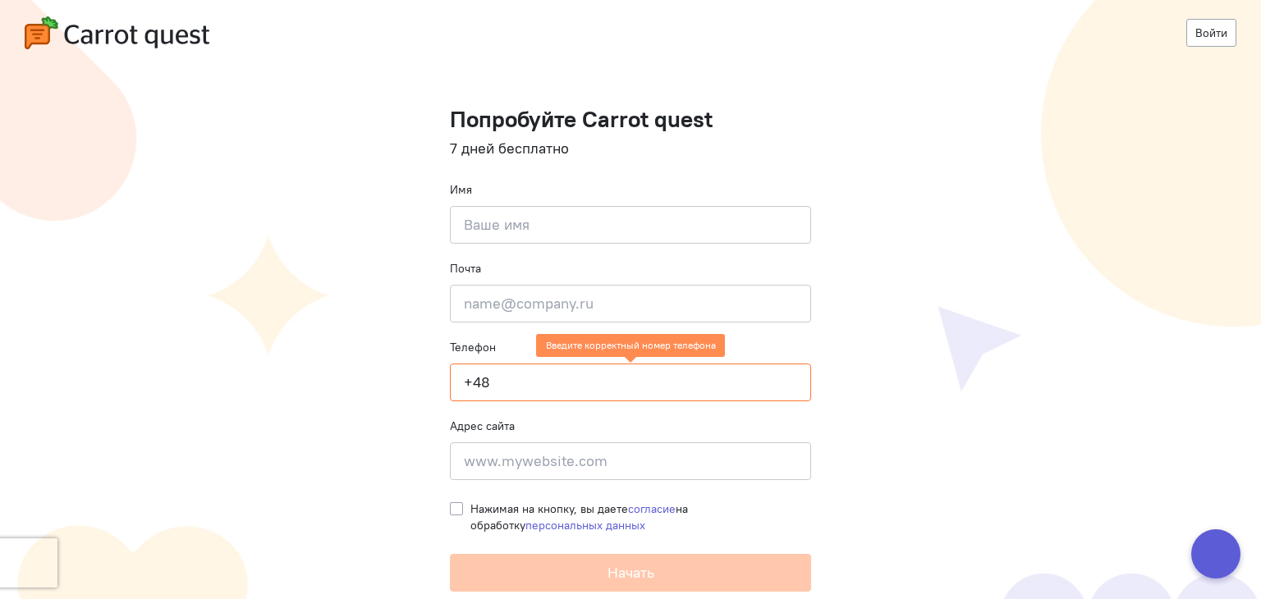 This screenshot has width=1261, height=599. Describe the element at coordinates (631, 461) in the screenshot. I see `input: www.mywebsite.com` at that location.